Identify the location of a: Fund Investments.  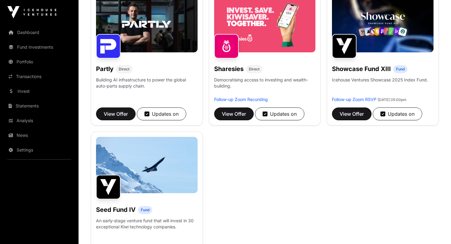
(39, 47).